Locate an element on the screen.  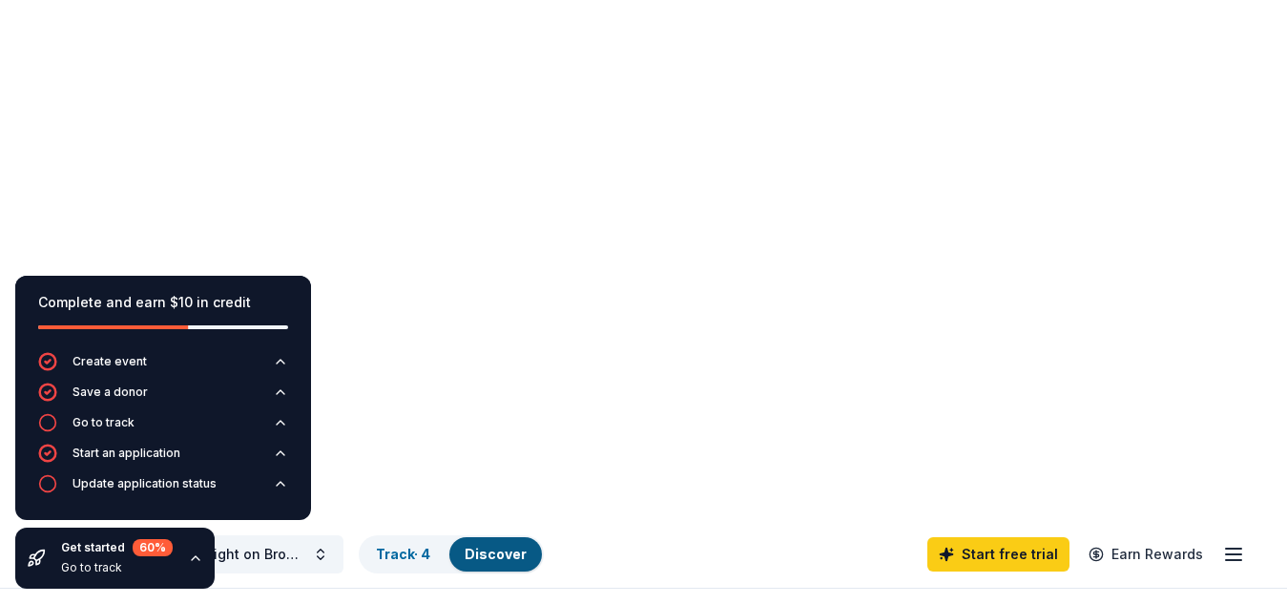
div: Save a donor is located at coordinates (110, 392).